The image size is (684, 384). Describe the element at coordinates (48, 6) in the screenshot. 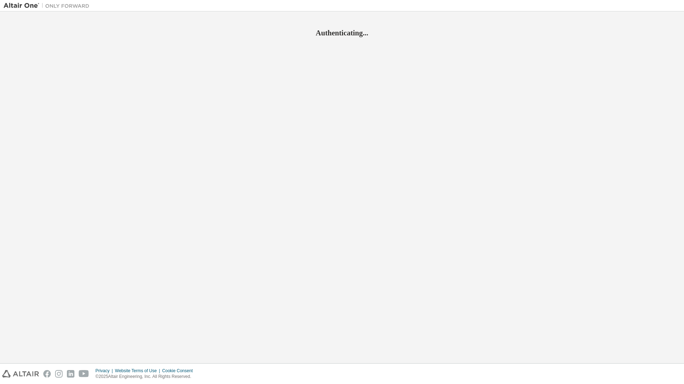

I see `img: Altair One` at that location.